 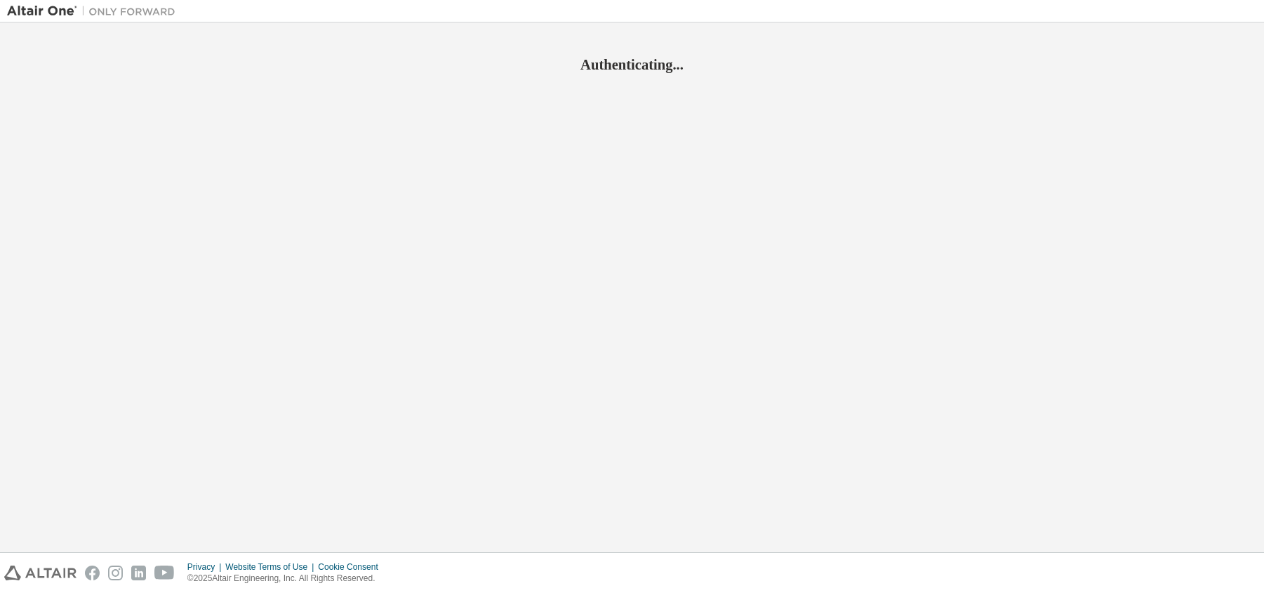 What do you see at coordinates (138, 572) in the screenshot?
I see `img: linkedin.svg` at bounding box center [138, 572].